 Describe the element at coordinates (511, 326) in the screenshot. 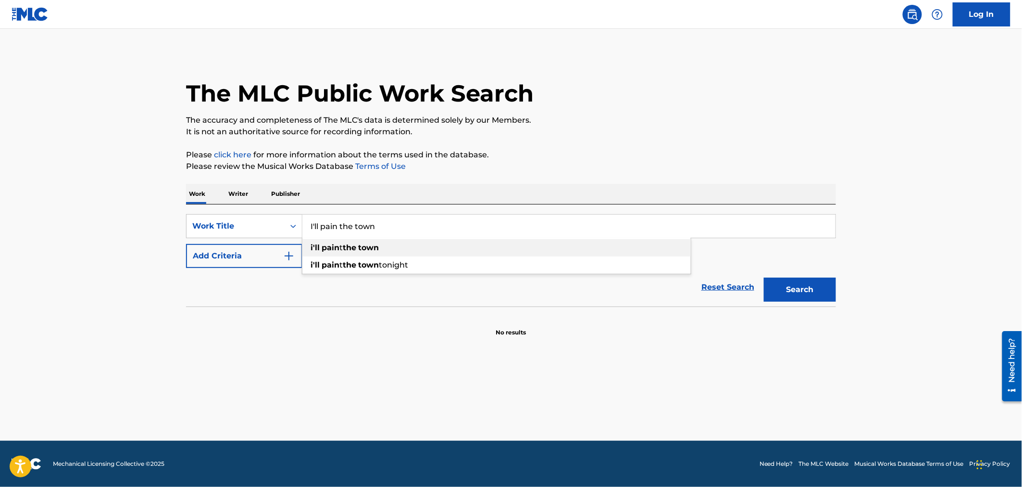

I see `p: No results` at that location.